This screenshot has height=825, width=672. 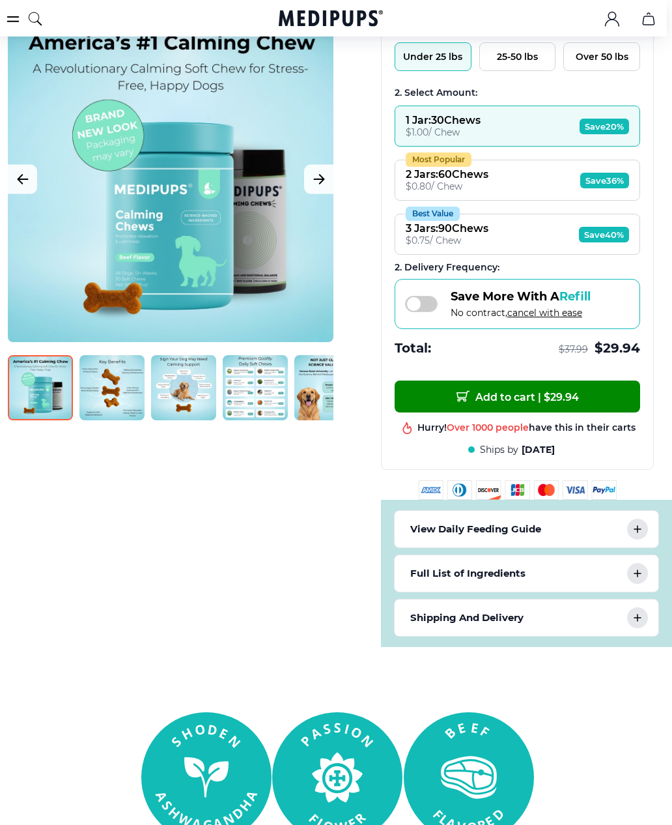 I want to click on span: 2 . Delivery Frequency:, so click(x=447, y=267).